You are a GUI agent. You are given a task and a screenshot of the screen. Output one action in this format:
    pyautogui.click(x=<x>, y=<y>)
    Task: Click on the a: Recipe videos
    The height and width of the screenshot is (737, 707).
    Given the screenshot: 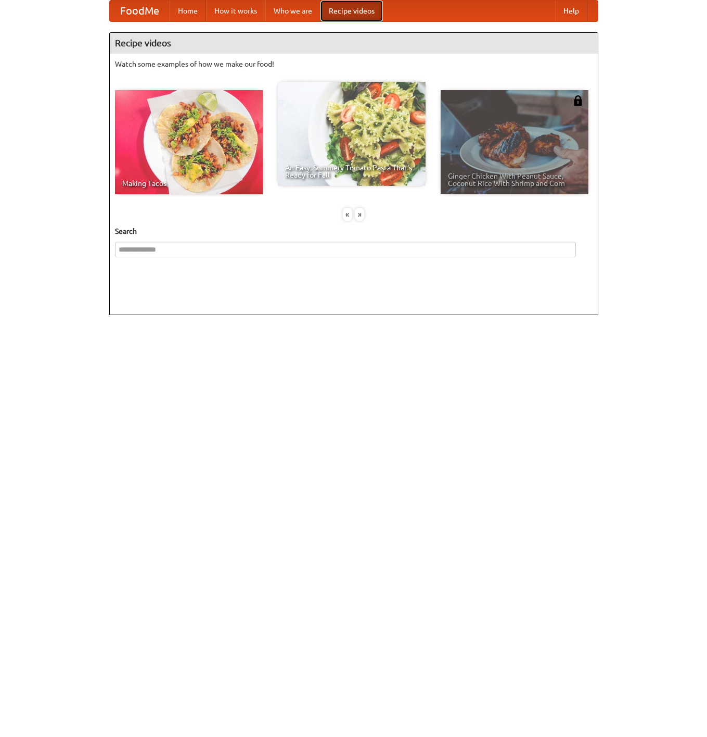 What is the action you would take?
    pyautogui.click(x=352, y=11)
    